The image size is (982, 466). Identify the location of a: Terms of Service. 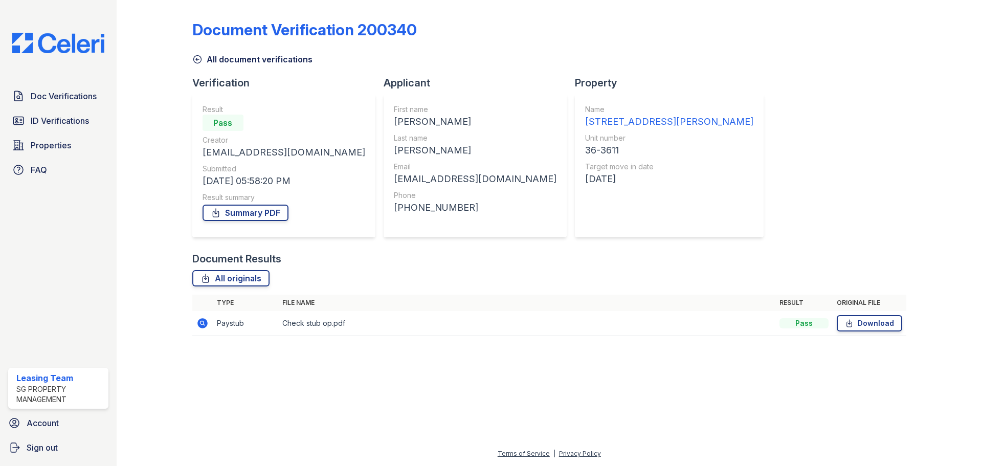
(523, 453).